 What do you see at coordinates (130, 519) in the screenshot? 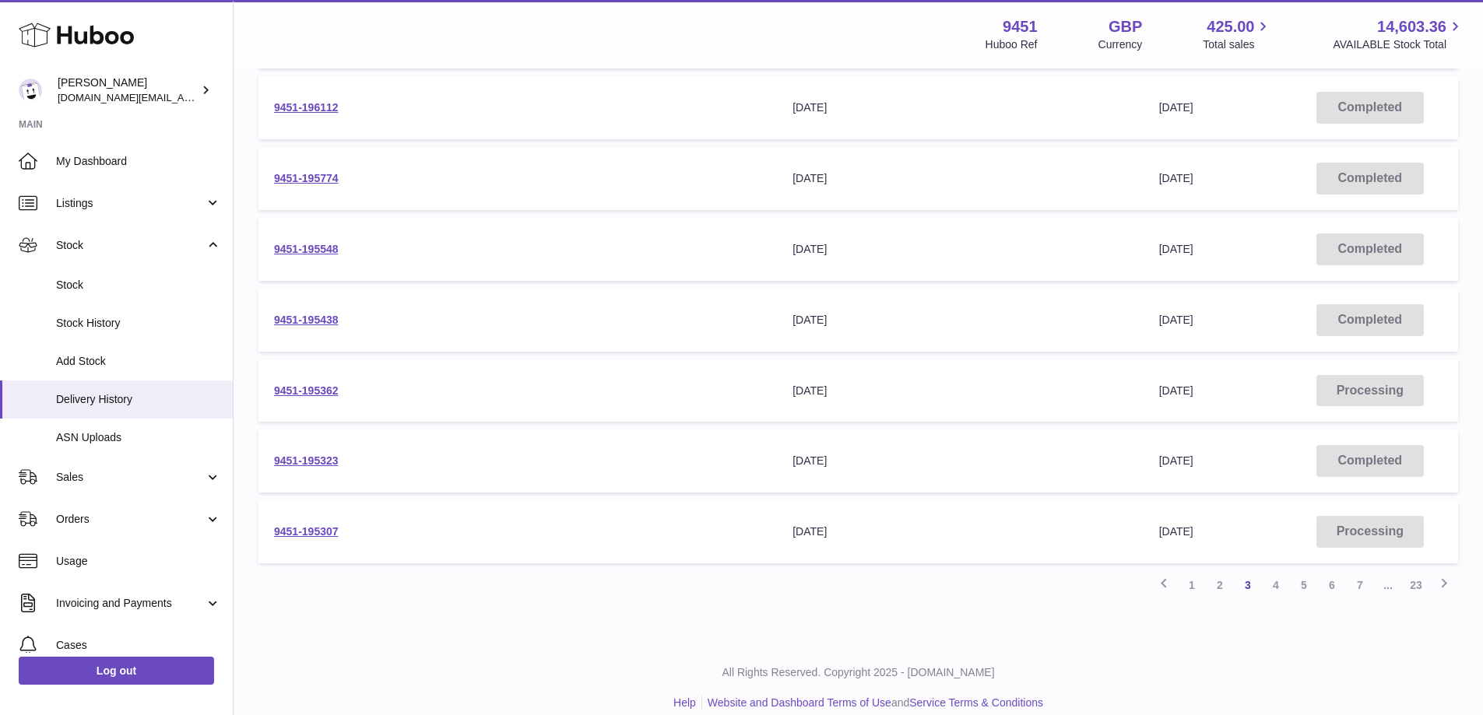
I see `span: Orders` at bounding box center [130, 519].